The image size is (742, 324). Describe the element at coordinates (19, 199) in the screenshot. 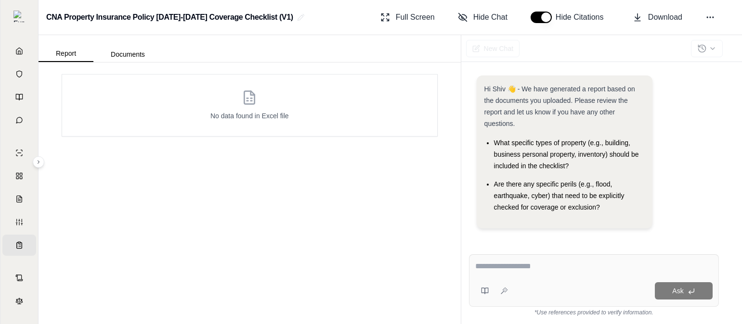

I see `a: Claim Coverage` at that location.